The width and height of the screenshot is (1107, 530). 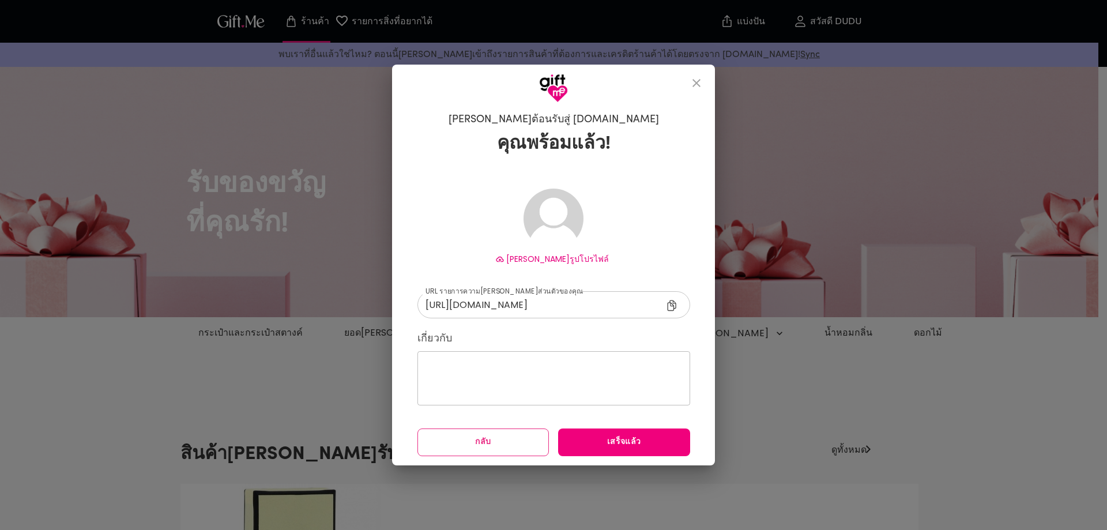 I want to click on button: ปิด, so click(x=696, y=83).